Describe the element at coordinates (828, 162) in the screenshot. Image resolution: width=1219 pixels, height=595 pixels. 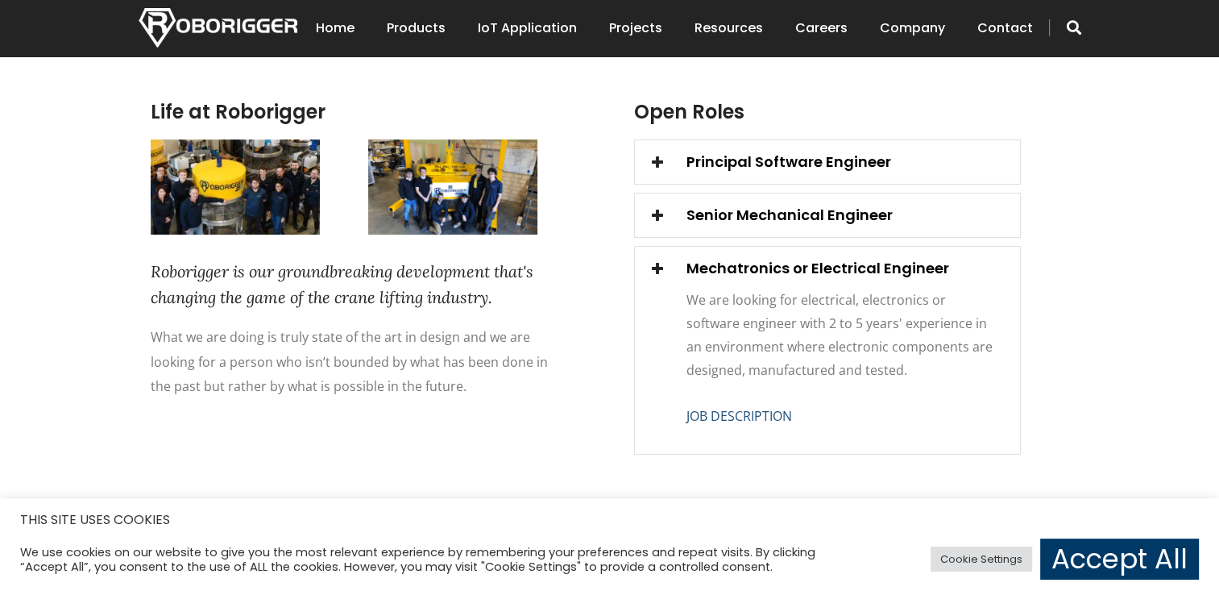
I see `div: Principal Software Engineer` at that location.